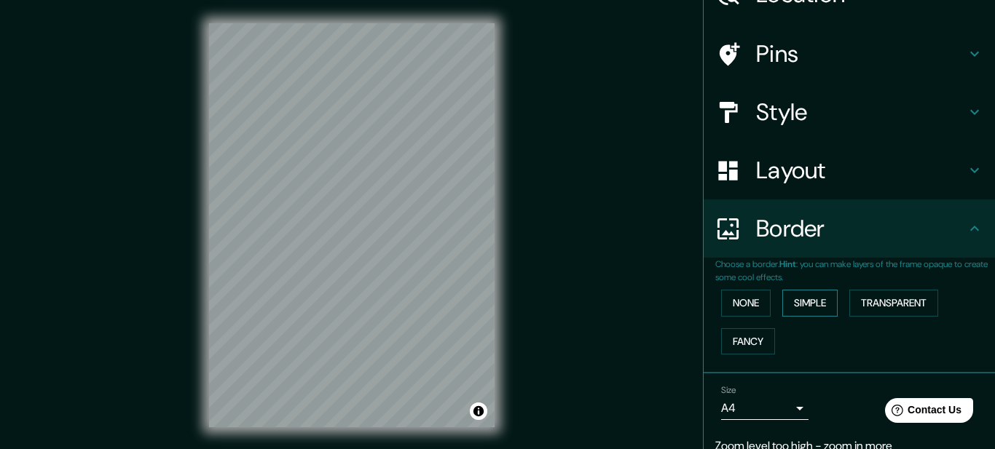 The height and width of the screenshot is (449, 995). I want to click on canvas: Map, so click(352, 225).